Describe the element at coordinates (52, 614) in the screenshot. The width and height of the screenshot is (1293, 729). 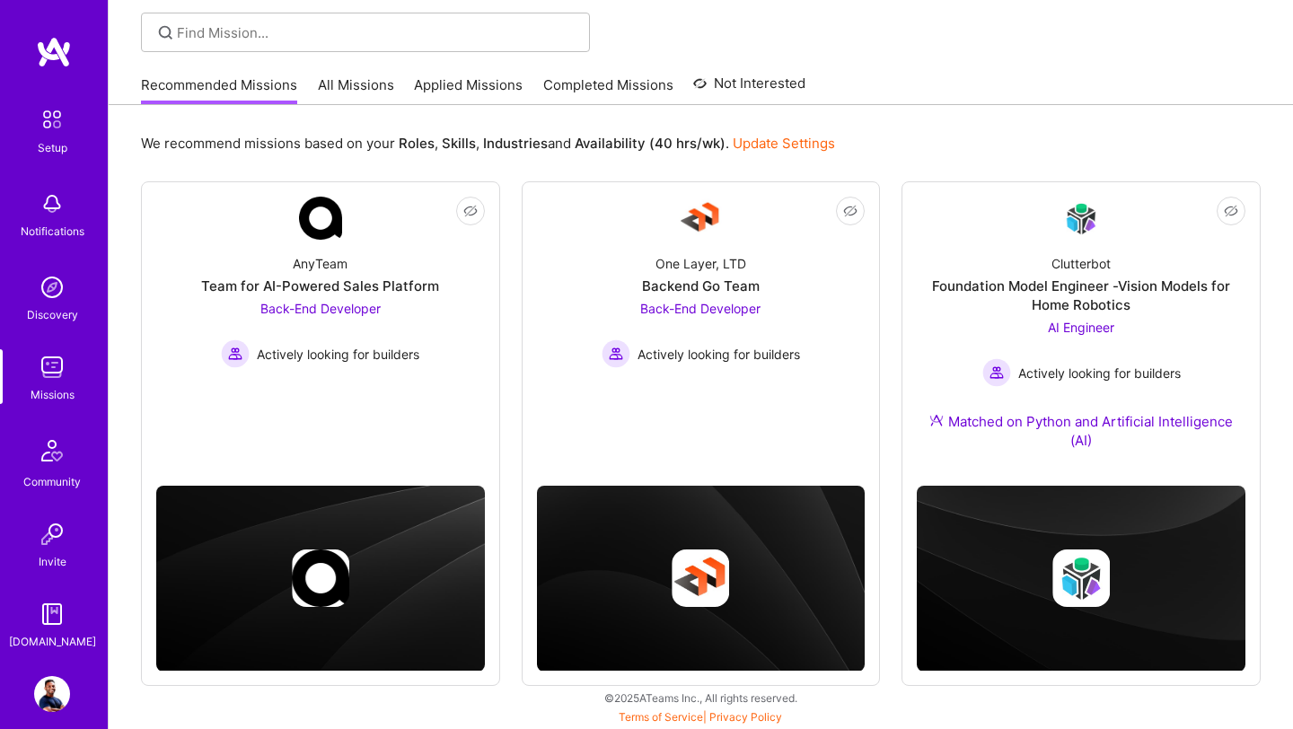
I see `img: guide book` at that location.